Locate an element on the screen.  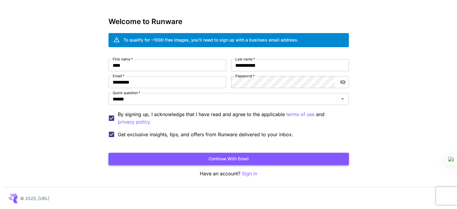
button: By signing up, I acknowledge that I have read and agree to the applicable terms of use and is located at coordinates (134, 122).